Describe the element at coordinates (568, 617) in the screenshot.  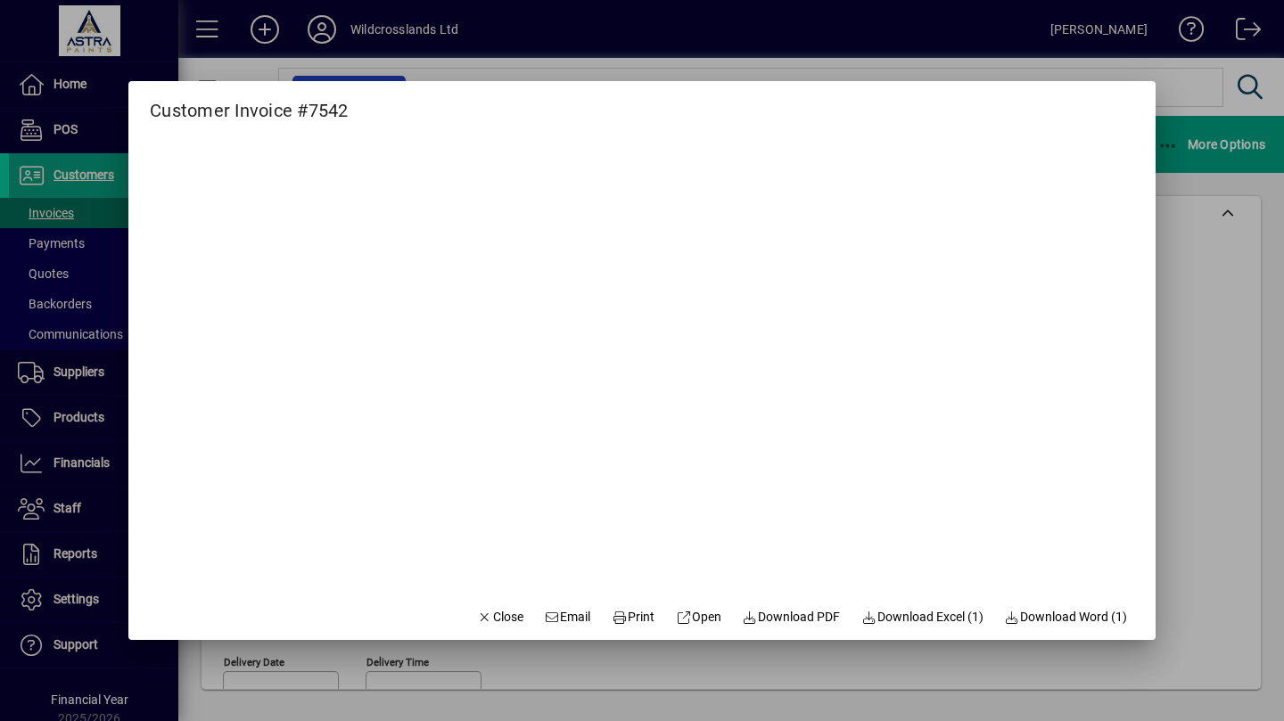
I see `span: Email` at that location.